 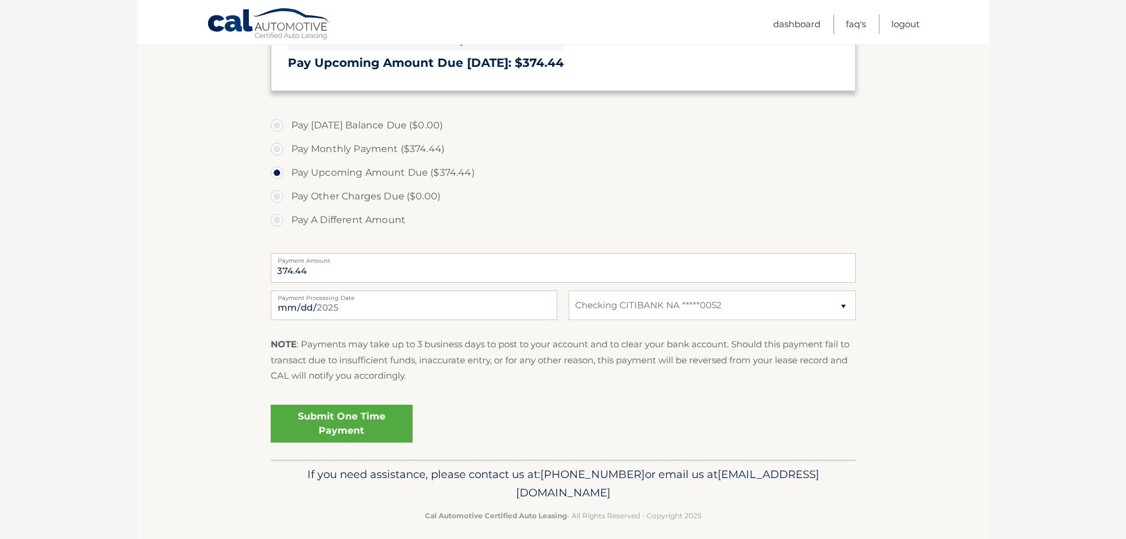 I want to click on label: Pay Monthly Payment ($374.44), so click(x=563, y=149).